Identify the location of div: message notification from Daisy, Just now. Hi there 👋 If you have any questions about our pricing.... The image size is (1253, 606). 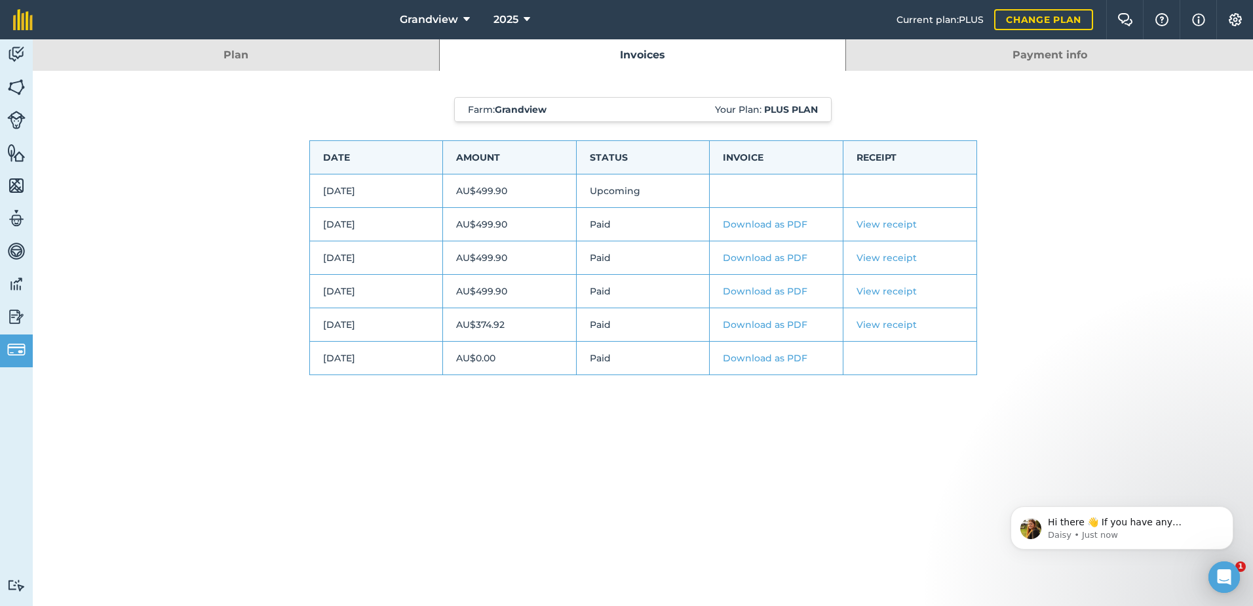
(131, 49).